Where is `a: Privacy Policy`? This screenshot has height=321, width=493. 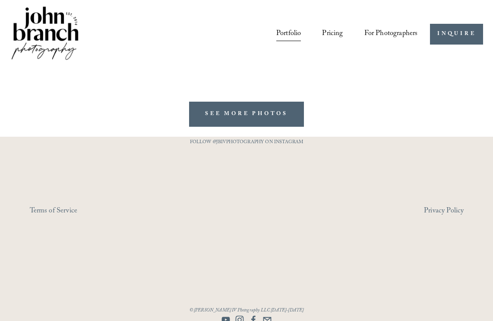 a: Privacy Policy is located at coordinates (454, 211).